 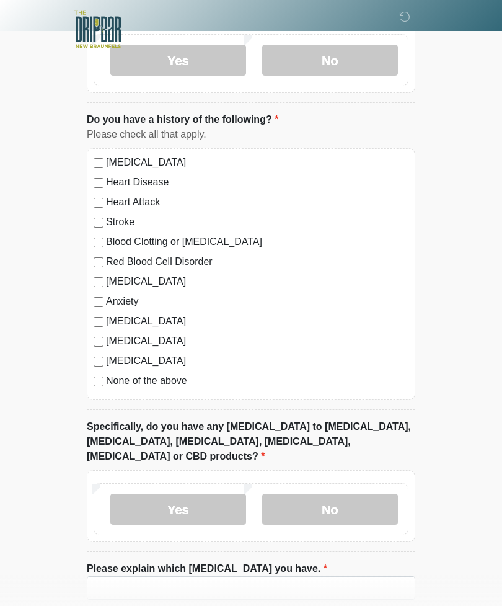 I want to click on label: Red Blood Cell Disorder, so click(x=257, y=262).